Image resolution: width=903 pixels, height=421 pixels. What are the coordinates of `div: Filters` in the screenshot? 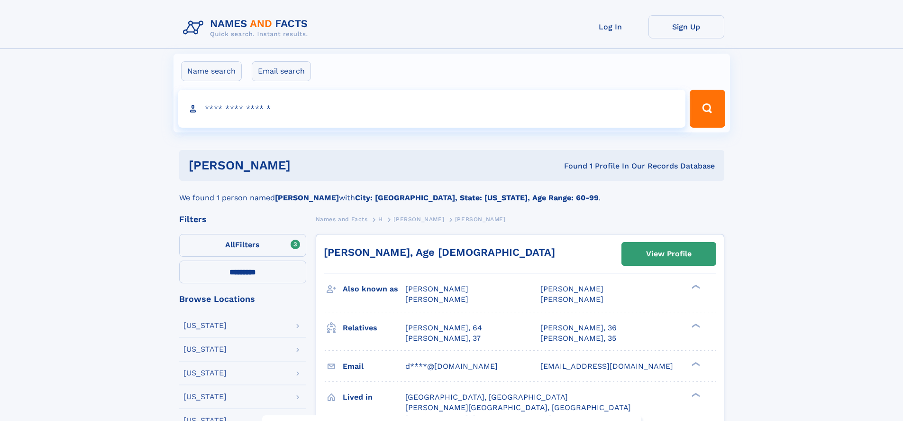 It's located at (243, 219).